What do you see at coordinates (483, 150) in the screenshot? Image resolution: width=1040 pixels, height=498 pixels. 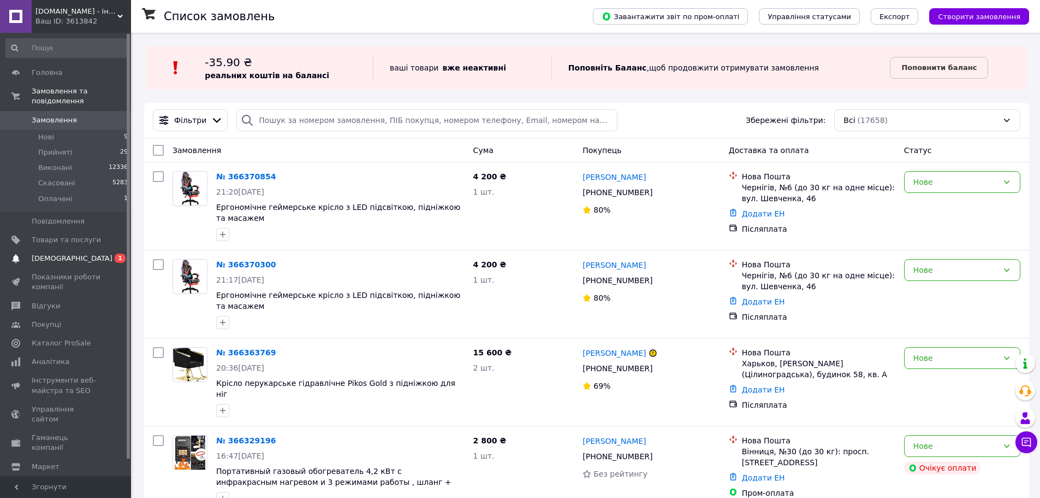 I see `span: Cума` at bounding box center [483, 150].